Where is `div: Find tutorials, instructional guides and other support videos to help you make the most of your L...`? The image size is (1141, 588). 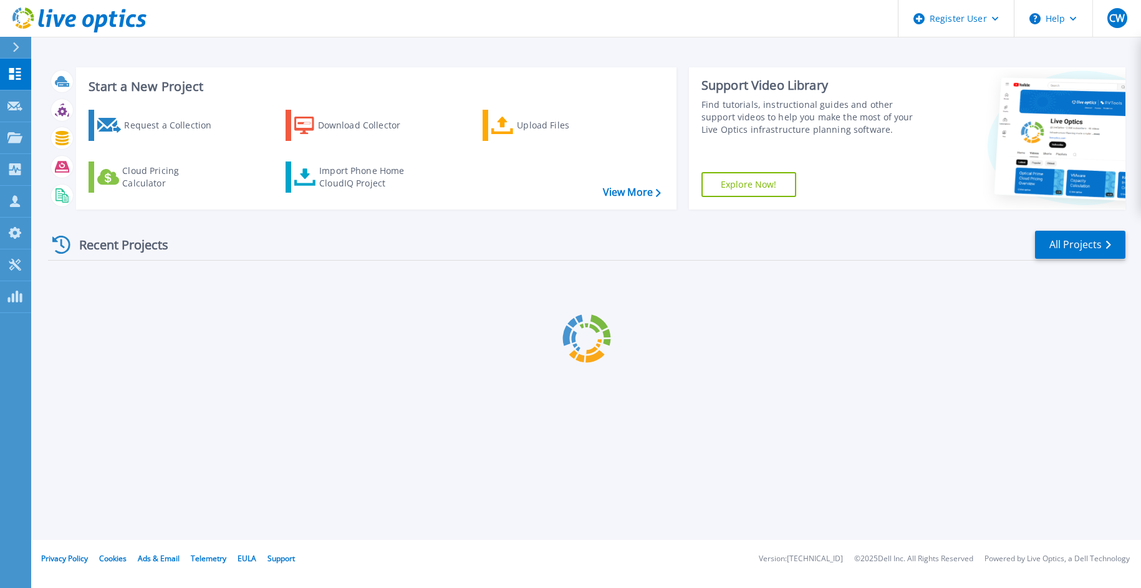 div: Find tutorials, instructional guides and other support videos to help you make the most of your L... is located at coordinates (812, 117).